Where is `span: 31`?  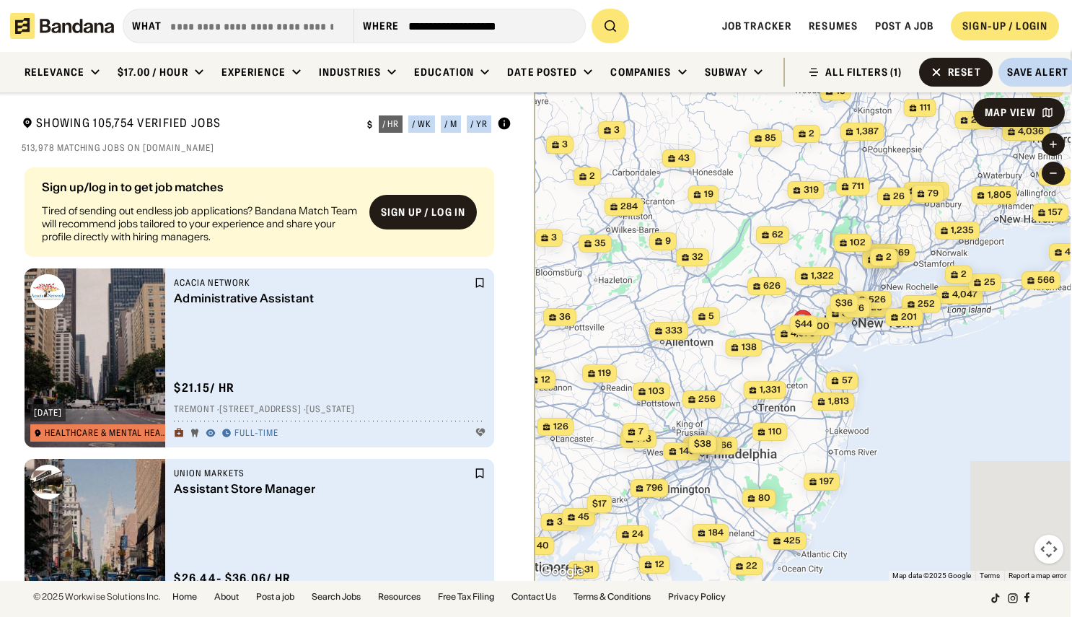 span: 31 is located at coordinates (588, 569).